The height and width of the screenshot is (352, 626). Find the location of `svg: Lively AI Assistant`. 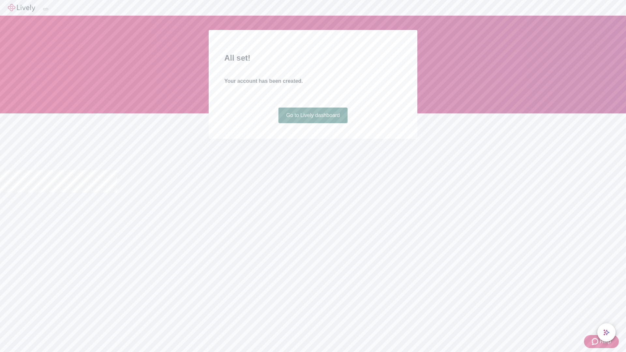

svg: Lively AI Assistant is located at coordinates (607, 333).